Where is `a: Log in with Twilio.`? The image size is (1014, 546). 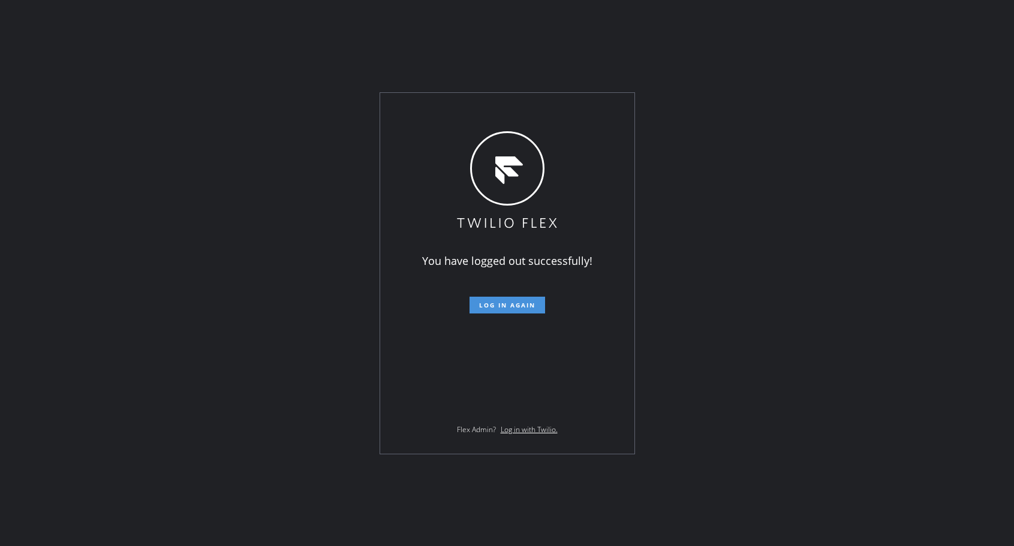 a: Log in with Twilio. is located at coordinates (529, 429).